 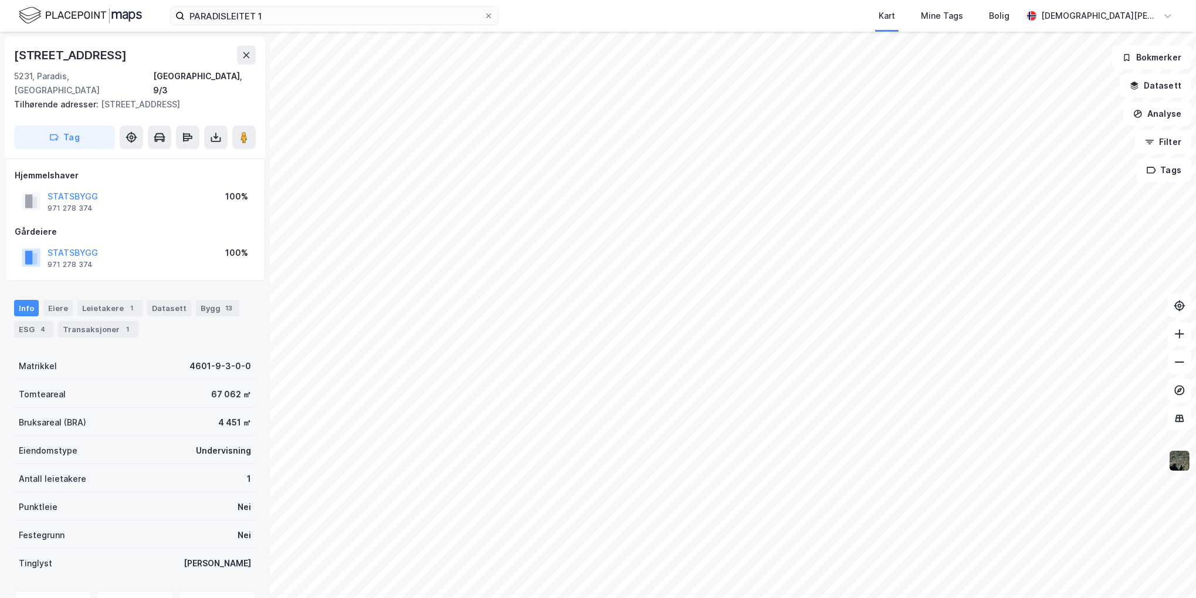 What do you see at coordinates (42, 394) in the screenshot?
I see `div: Tomteareal` at bounding box center [42, 394].